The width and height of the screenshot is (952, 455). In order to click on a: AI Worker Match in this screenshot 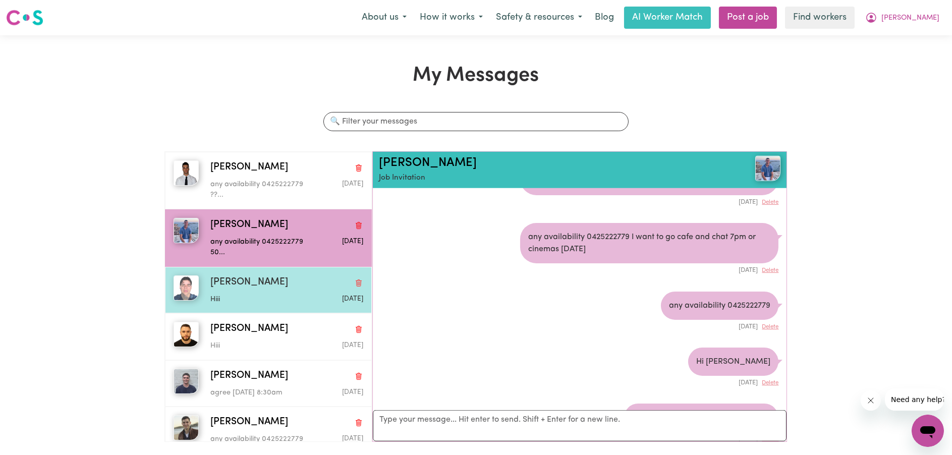, I will do `click(667, 18)`.